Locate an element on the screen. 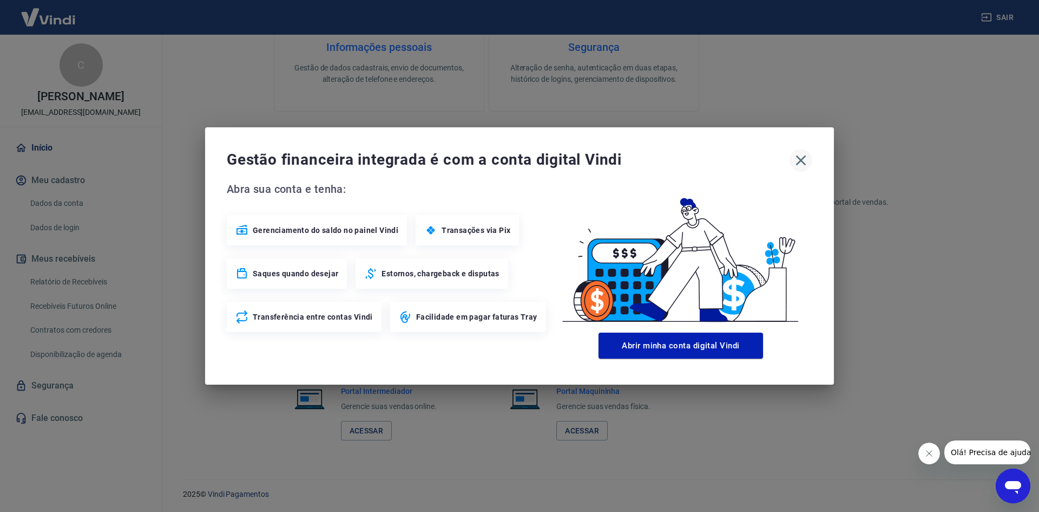 The height and width of the screenshot is (512, 1039). span: Estornos, chargeback e disputas is located at coordinates (440, 273).